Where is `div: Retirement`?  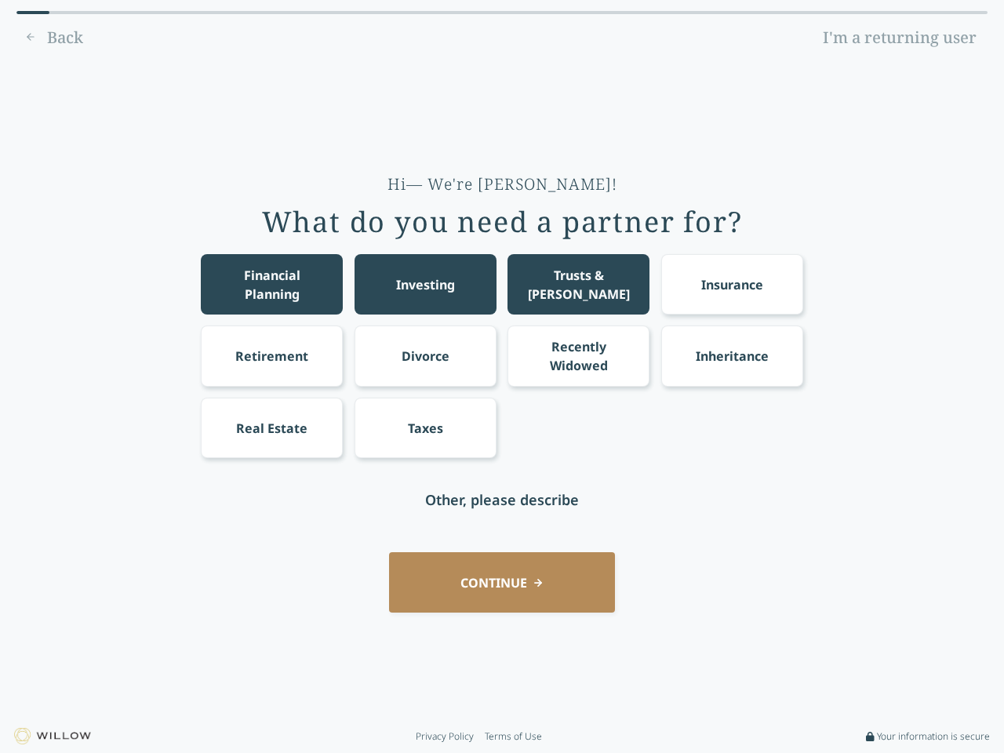 div: Retirement is located at coordinates (271, 356).